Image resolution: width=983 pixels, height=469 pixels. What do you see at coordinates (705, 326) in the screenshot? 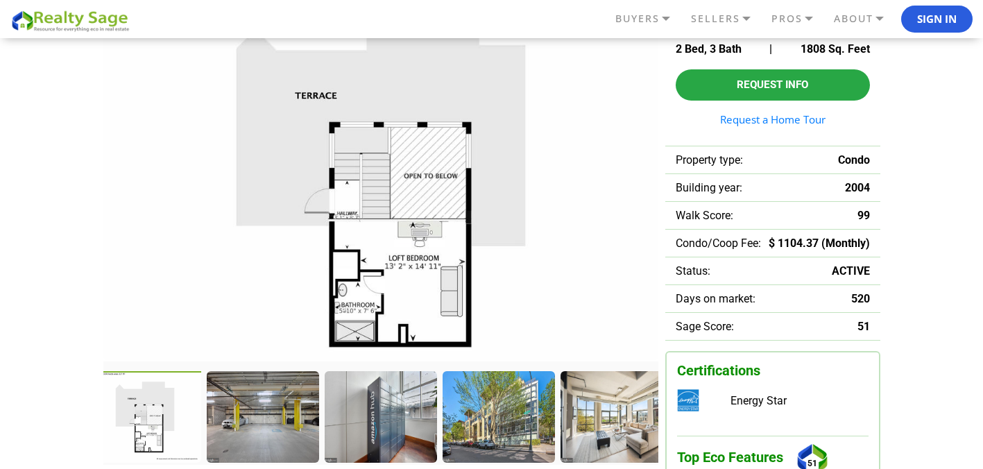
I see `span: Sage Score:` at bounding box center [705, 326].